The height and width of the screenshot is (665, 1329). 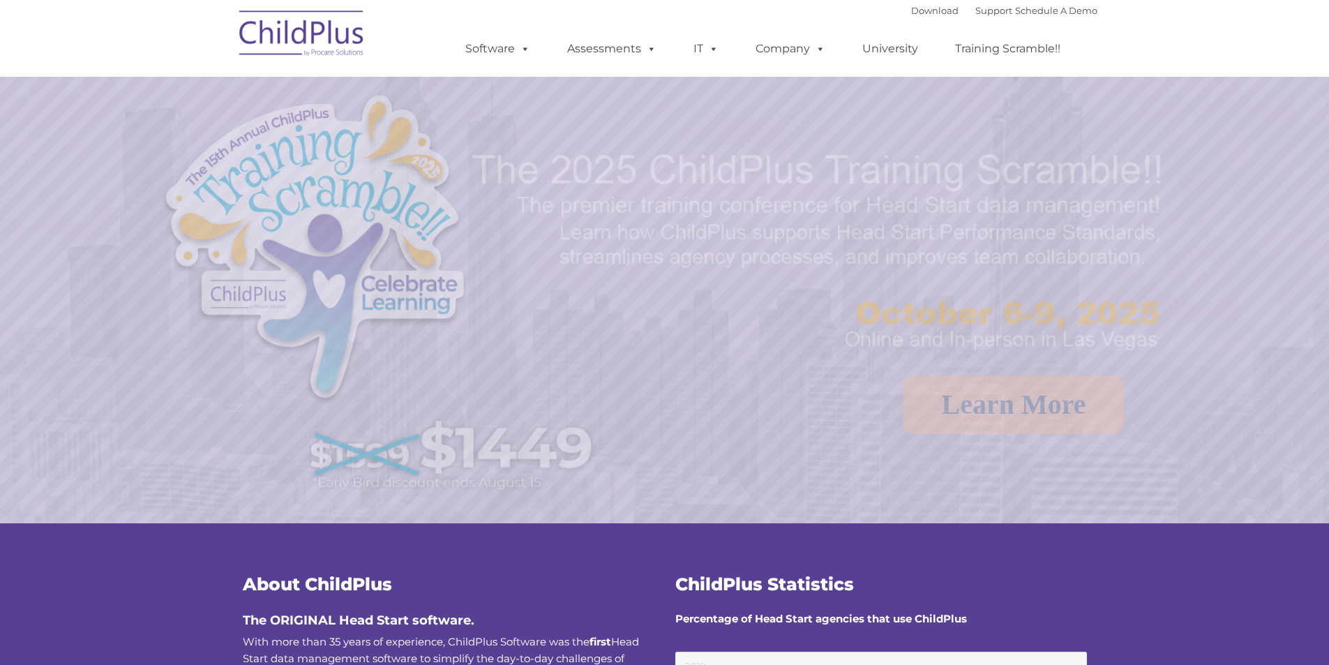 What do you see at coordinates (600, 641) in the screenshot?
I see `b: first` at bounding box center [600, 641].